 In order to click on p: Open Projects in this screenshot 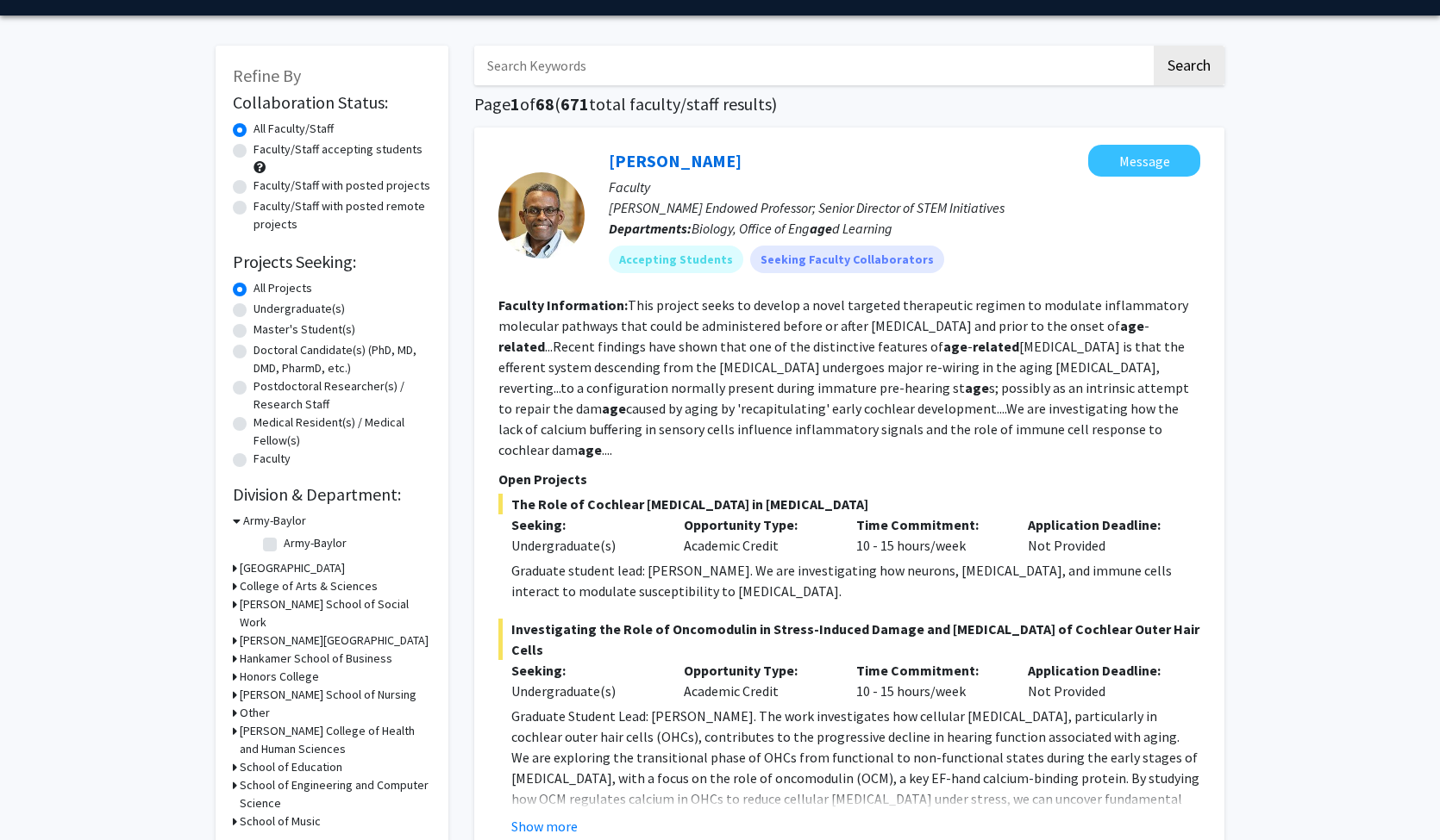, I will do `click(849, 479)`.